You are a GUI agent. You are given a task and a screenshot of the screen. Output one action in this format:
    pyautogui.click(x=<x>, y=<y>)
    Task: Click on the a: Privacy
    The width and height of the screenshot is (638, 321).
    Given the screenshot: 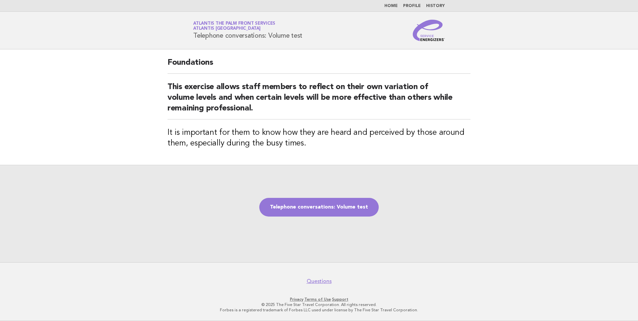 What is the action you would take?
    pyautogui.click(x=297, y=299)
    